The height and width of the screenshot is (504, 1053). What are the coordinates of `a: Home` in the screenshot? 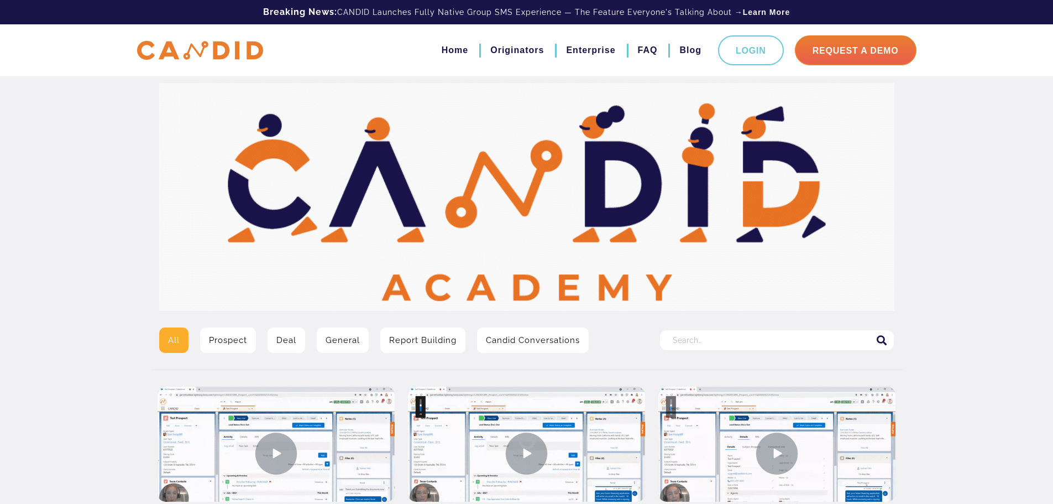 It's located at (455, 50).